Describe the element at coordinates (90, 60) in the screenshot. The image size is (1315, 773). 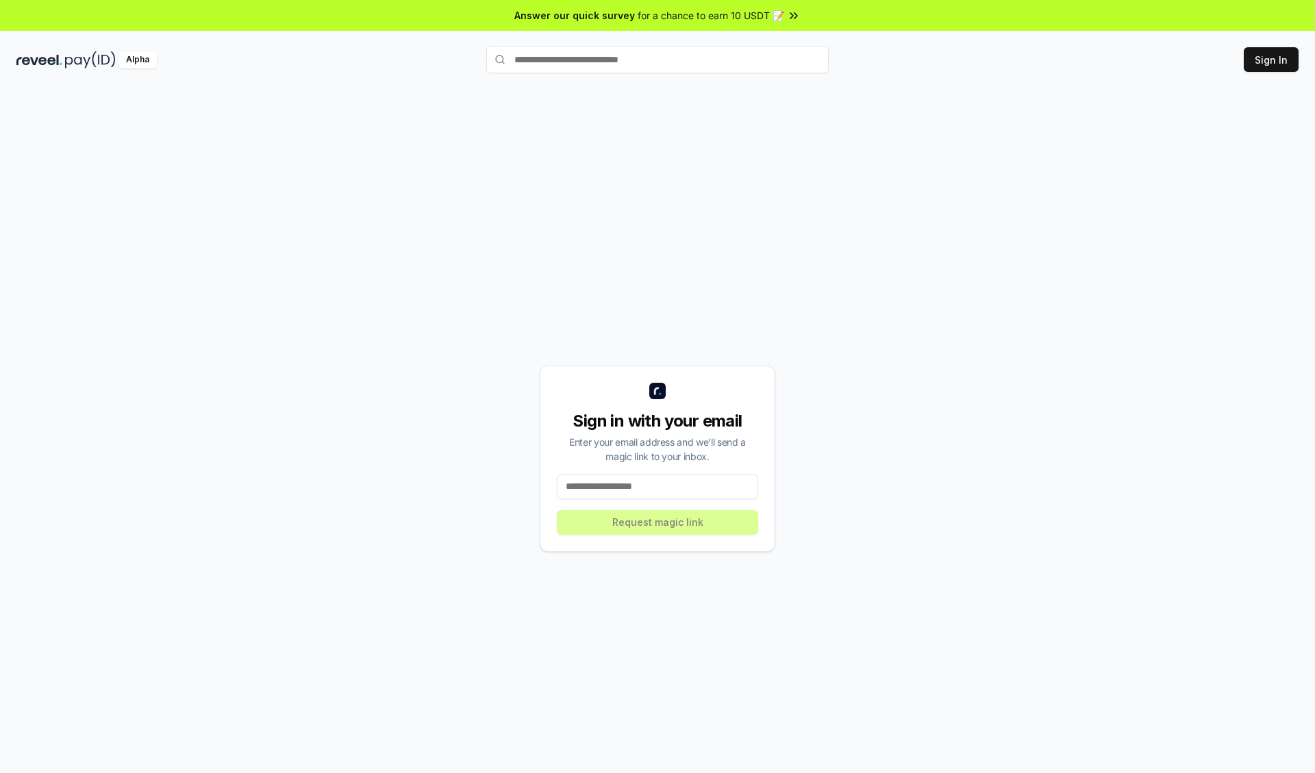
I see `img: pay_id` at that location.